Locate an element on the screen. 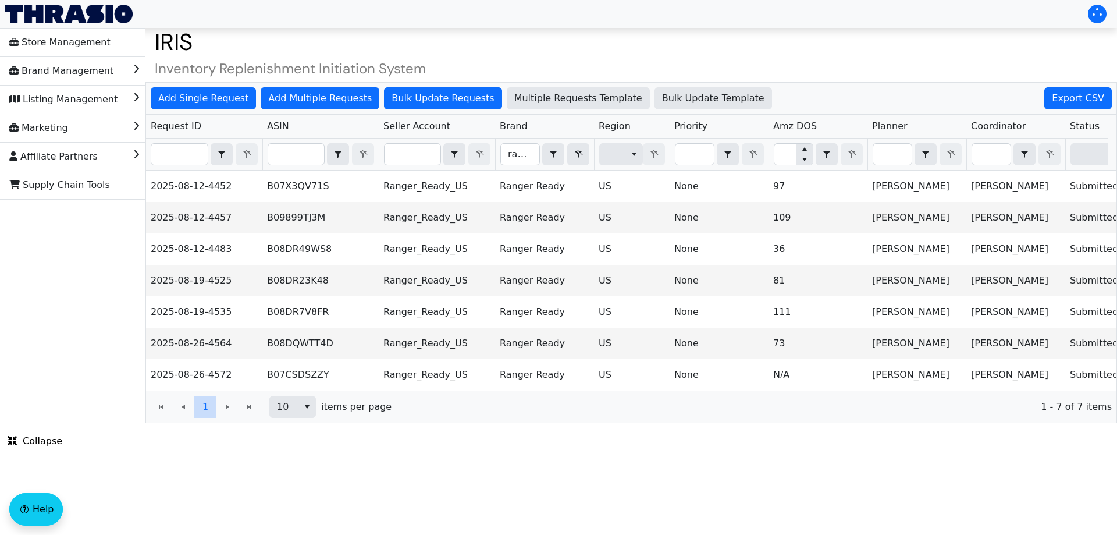 The image size is (1117, 535). button: Decrease value is located at coordinates (804, 159).